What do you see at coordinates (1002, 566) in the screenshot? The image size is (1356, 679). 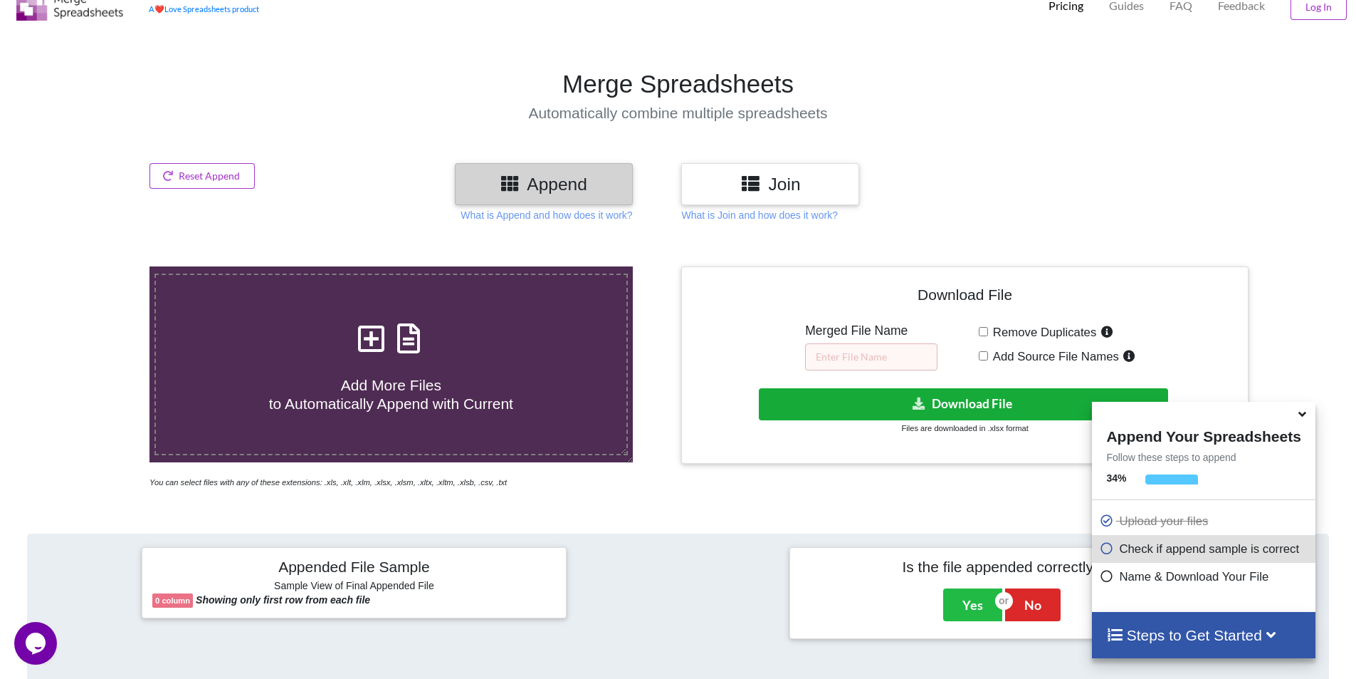 I see `h4: Is the file appended correctly?` at bounding box center [1002, 566].